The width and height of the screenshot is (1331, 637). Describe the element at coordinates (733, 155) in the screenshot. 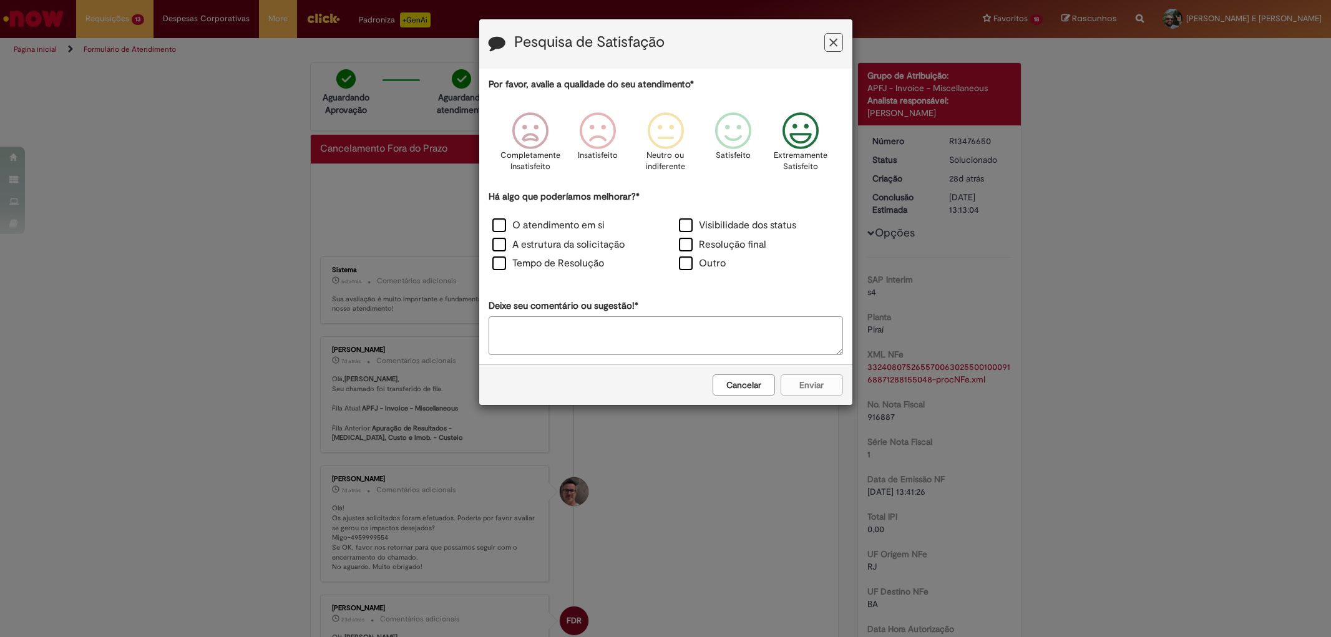

I see `p: Satisfeito` at that location.